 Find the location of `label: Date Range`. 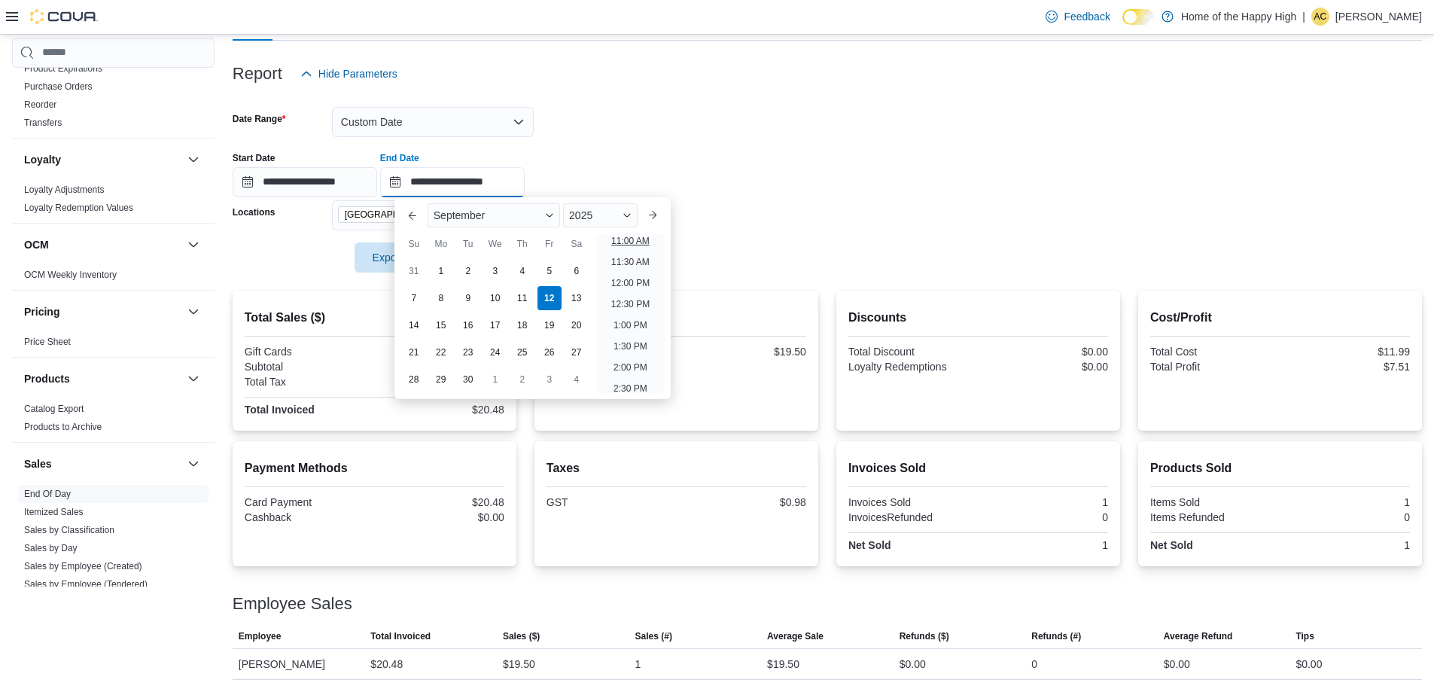

label: Date Range is located at coordinates (259, 119).